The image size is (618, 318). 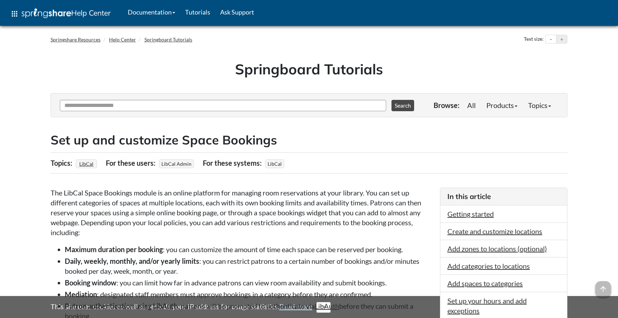 I want to click on button: Search, so click(x=403, y=106).